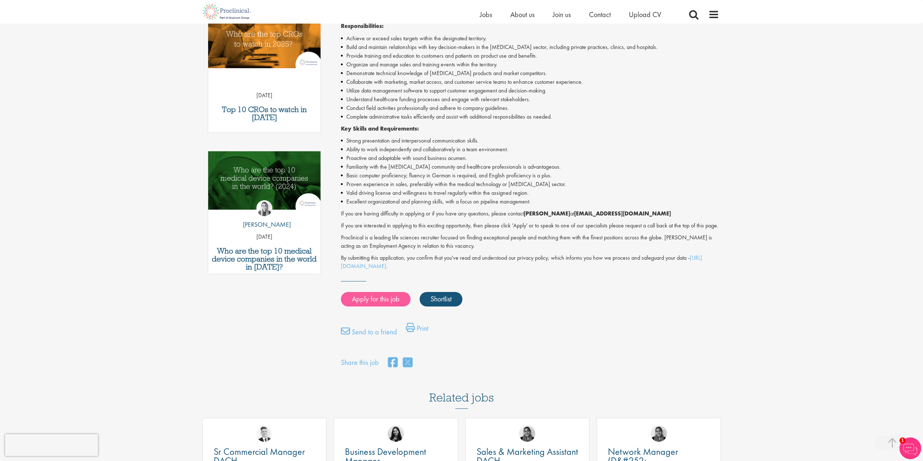 Image resolution: width=923 pixels, height=461 pixels. Describe the element at coordinates (910, 448) in the screenshot. I see `img: Chatbot` at that location.